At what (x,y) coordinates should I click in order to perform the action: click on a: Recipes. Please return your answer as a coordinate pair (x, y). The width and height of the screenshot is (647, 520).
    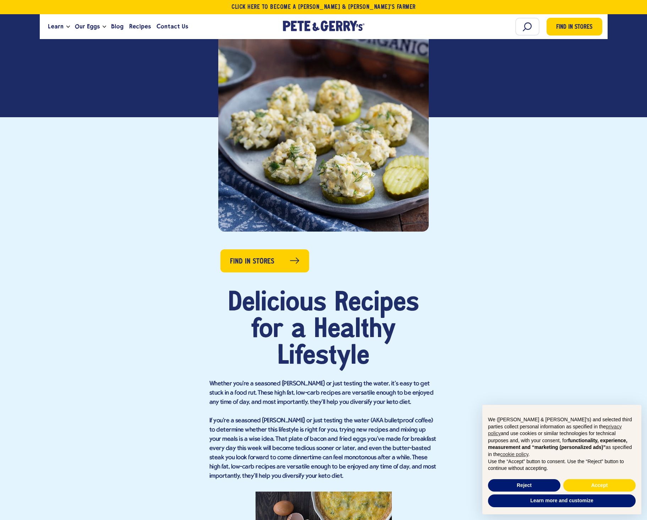
    Looking at the image, I should click on (140, 27).